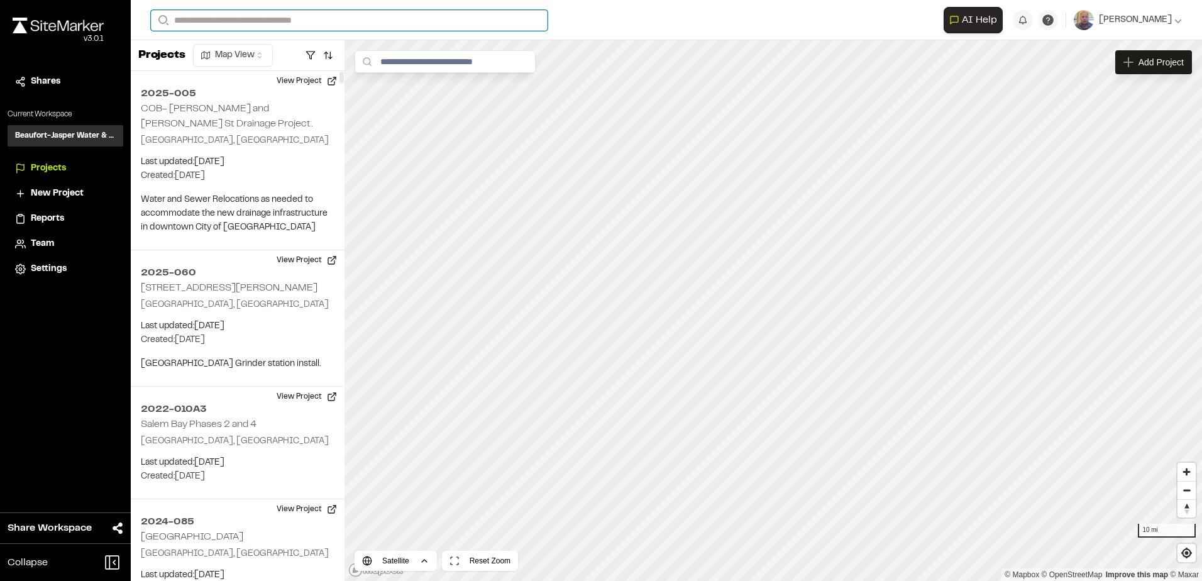  I want to click on a: Team, so click(65, 244).